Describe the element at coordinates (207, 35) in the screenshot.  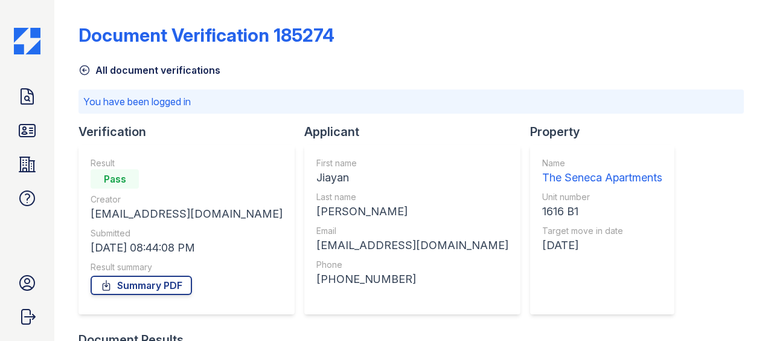
I see `div: Document Verification 185274` at that location.